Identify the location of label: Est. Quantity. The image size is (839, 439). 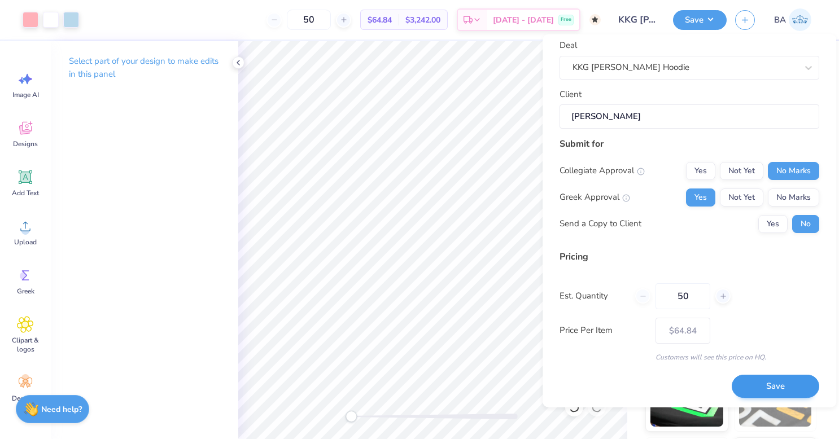
(593, 296).